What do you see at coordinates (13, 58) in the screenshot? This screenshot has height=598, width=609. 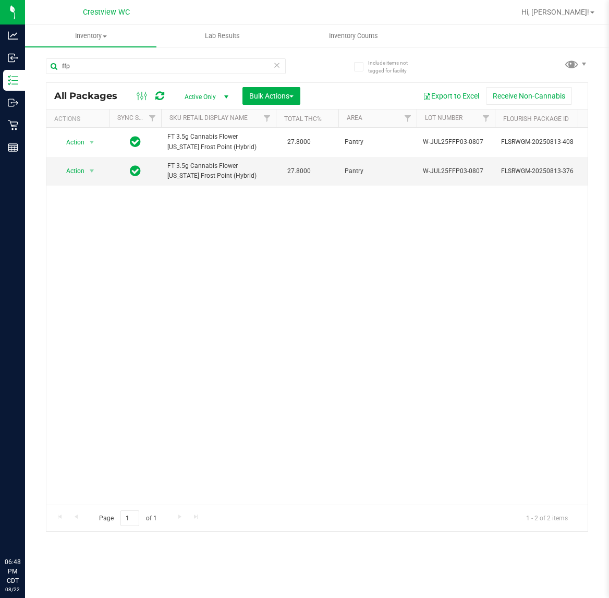 I see `inline-svg: Inbound` at bounding box center [13, 58].